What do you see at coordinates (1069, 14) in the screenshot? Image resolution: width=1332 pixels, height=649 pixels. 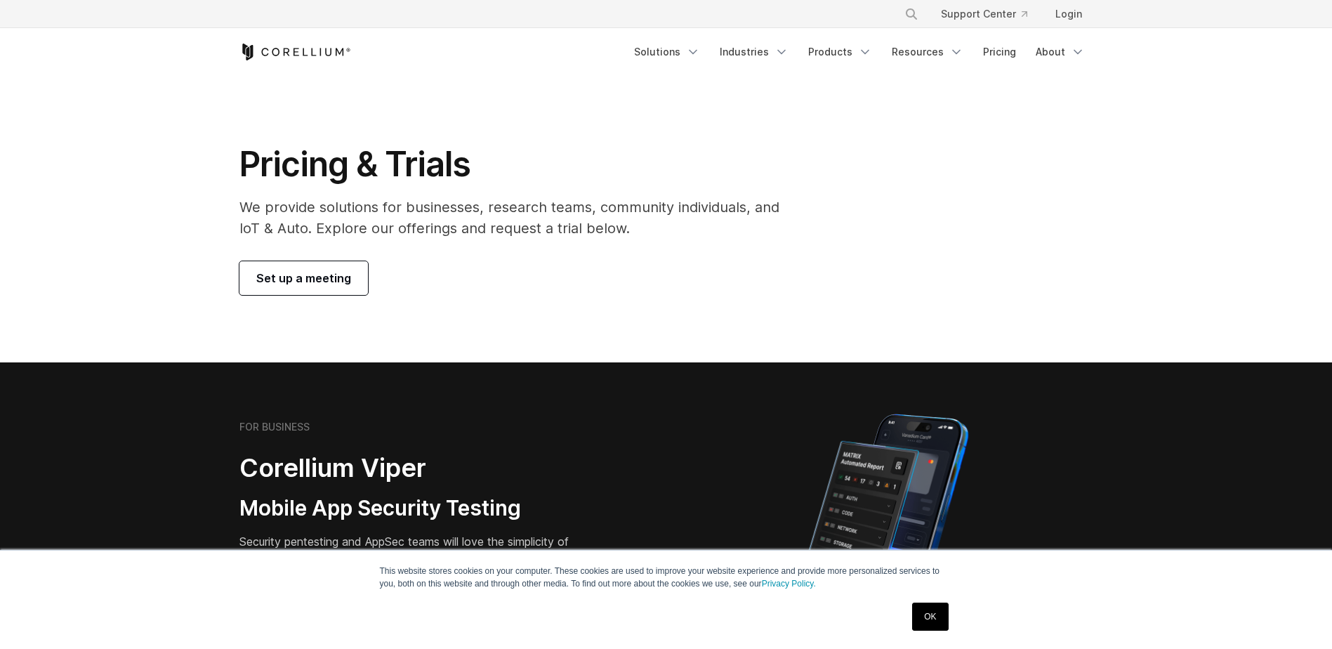 I see `a: Login` at bounding box center [1069, 14].